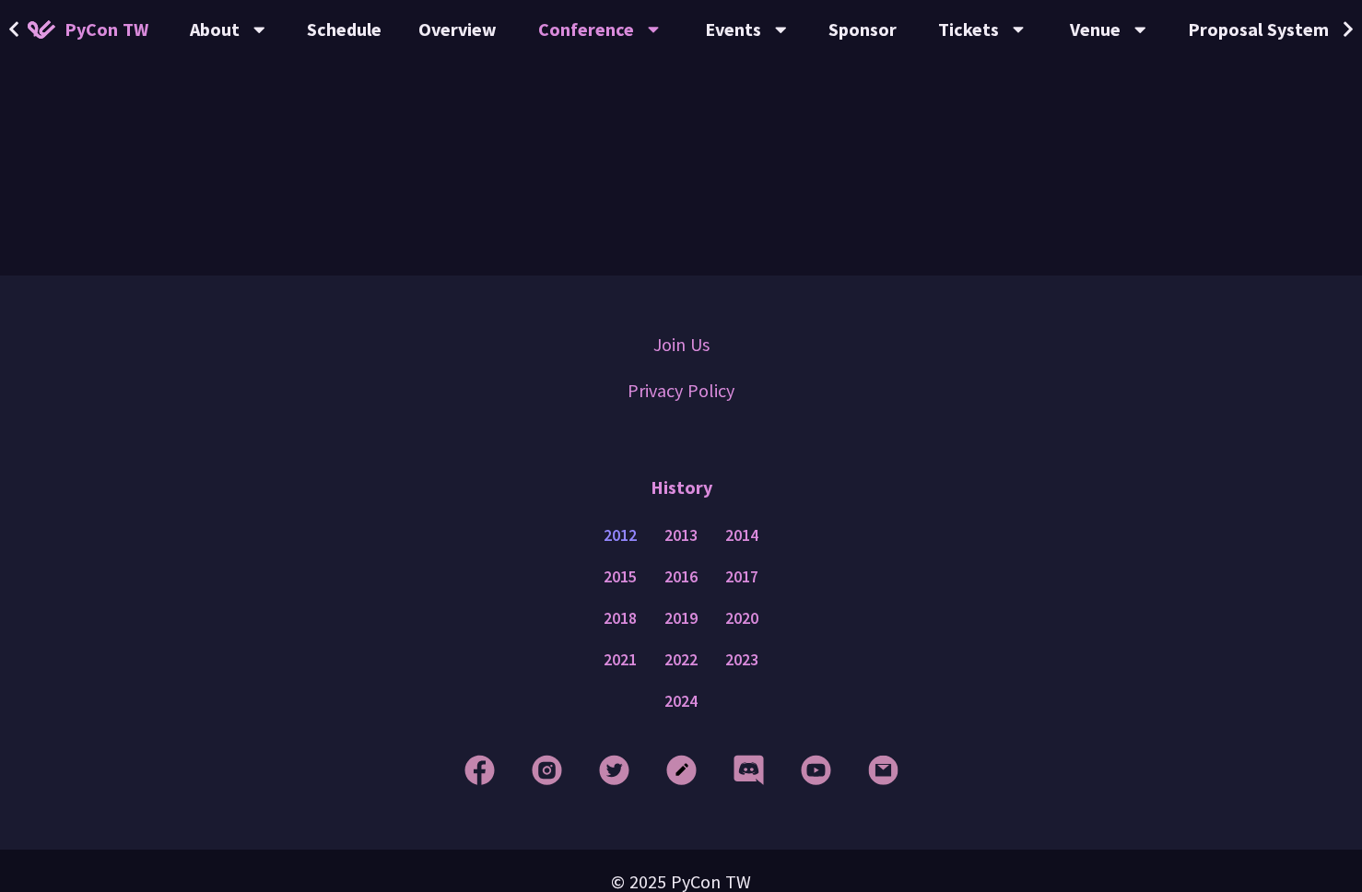 The image size is (1362, 892). Describe the element at coordinates (88, 29) in the screenshot. I see `a: PyCon TW` at that location.